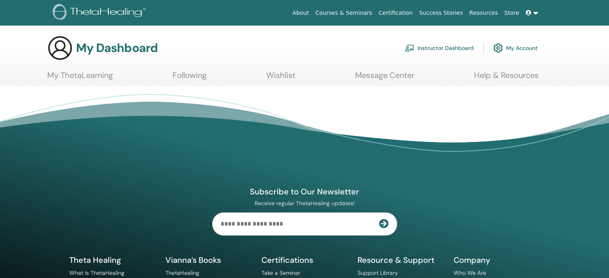 The image size is (609, 278). Describe the element at coordinates (395, 13) in the screenshot. I see `a: Certification` at that location.